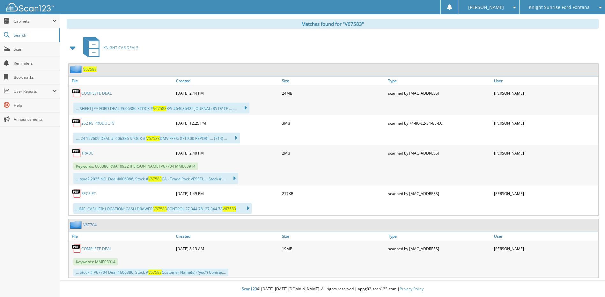 The width and height of the screenshot is (605, 297). What do you see at coordinates (33, 91) in the screenshot?
I see `span: User Reports` at bounding box center [33, 91].